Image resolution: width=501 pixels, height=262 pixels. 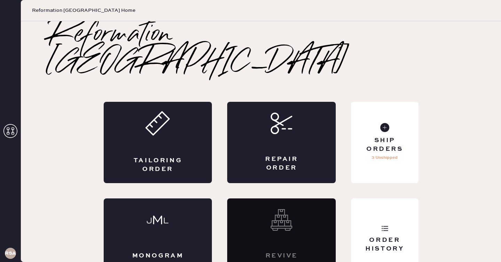 I want to click on h3: RSA, so click(x=10, y=254).